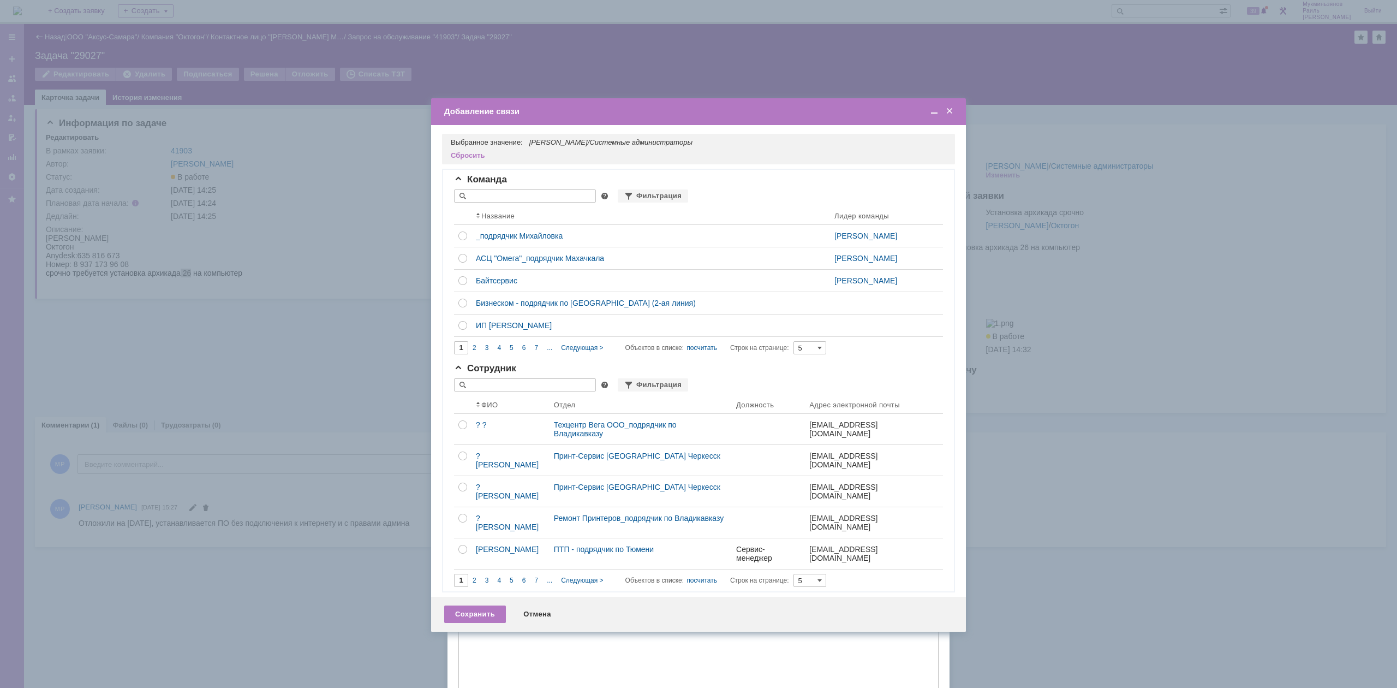 This screenshot has width=1397, height=688. Describe the element at coordinates (480, 179) in the screenshot. I see `span: Команда` at that location.